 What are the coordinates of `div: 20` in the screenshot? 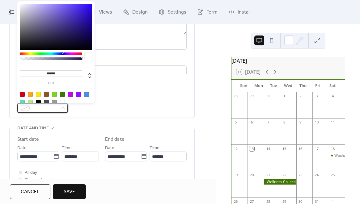 It's located at (251, 175).